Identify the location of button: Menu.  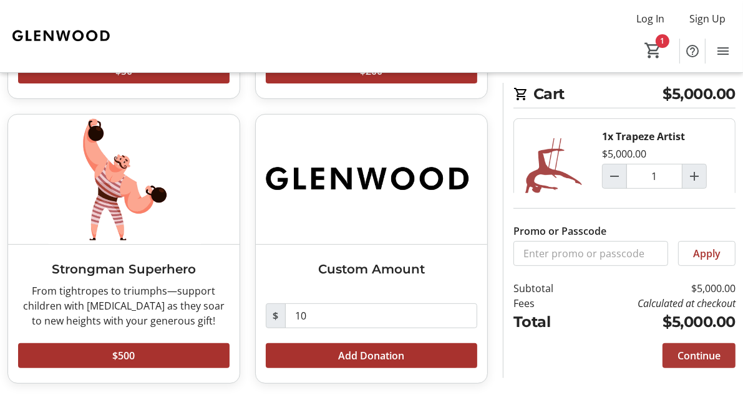
(723, 51).